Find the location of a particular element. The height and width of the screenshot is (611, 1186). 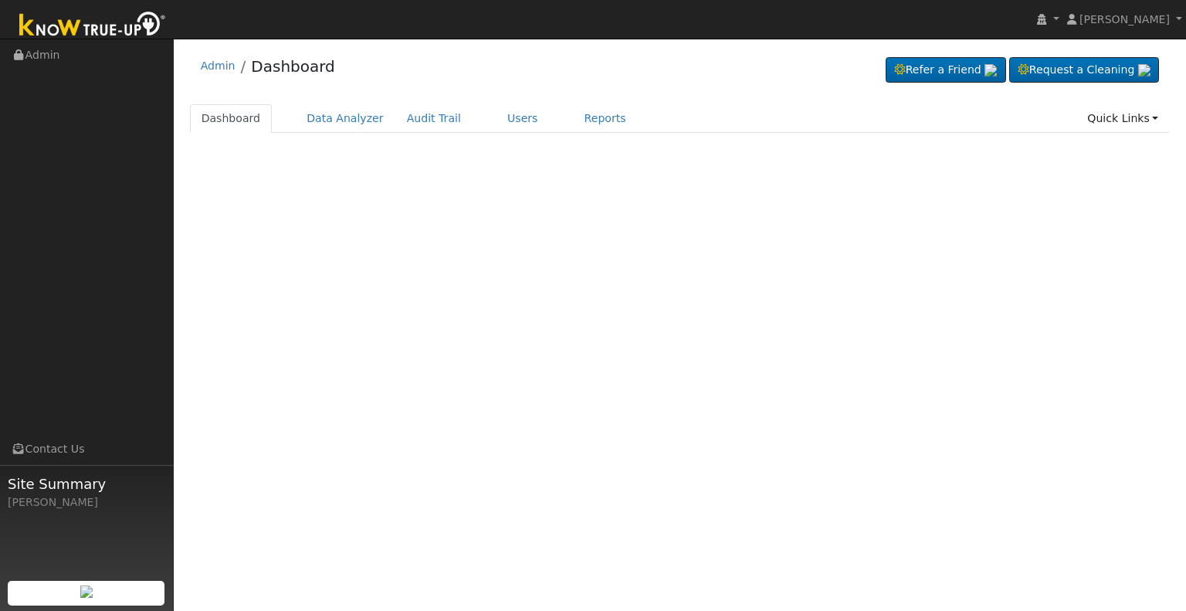

a: Request a Cleaning is located at coordinates (1084, 70).